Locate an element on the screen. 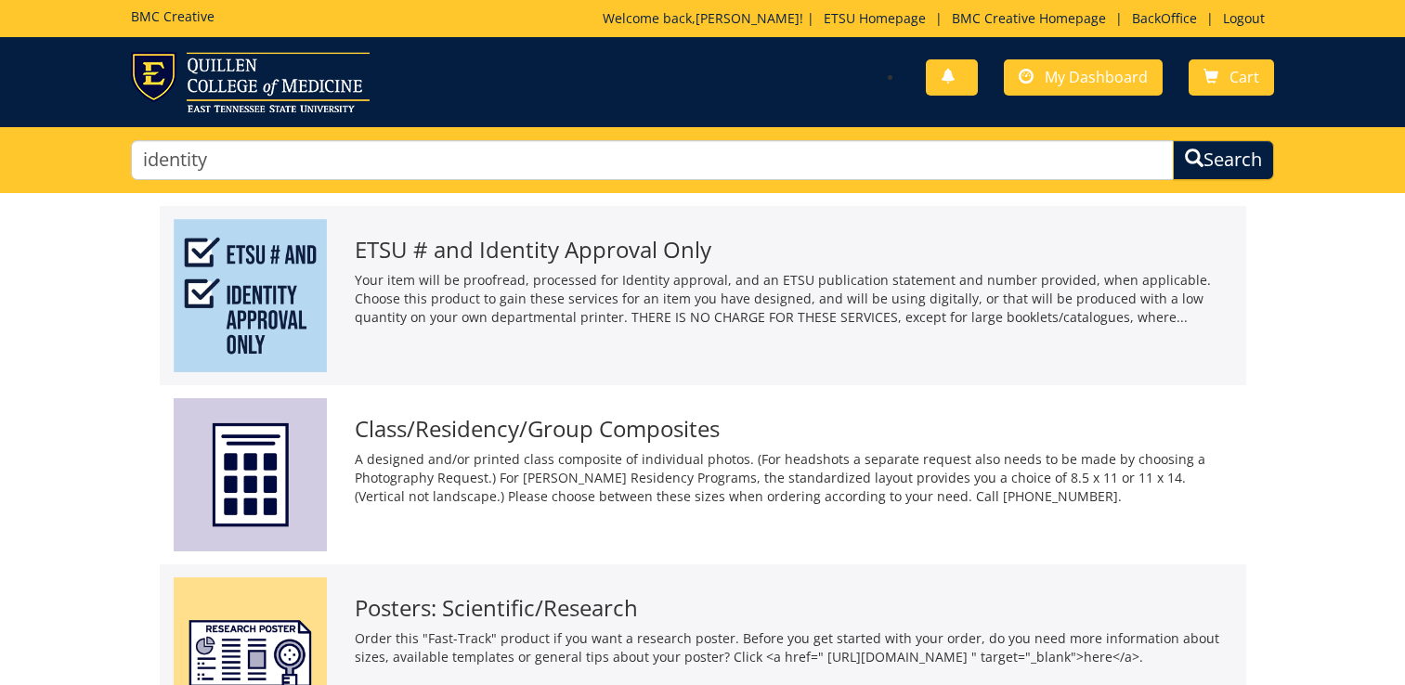 The width and height of the screenshot is (1405, 685). a: Class/Residency/Group Composites A designed and/or printed class composite of individual photos. ... is located at coordinates (703, 475).